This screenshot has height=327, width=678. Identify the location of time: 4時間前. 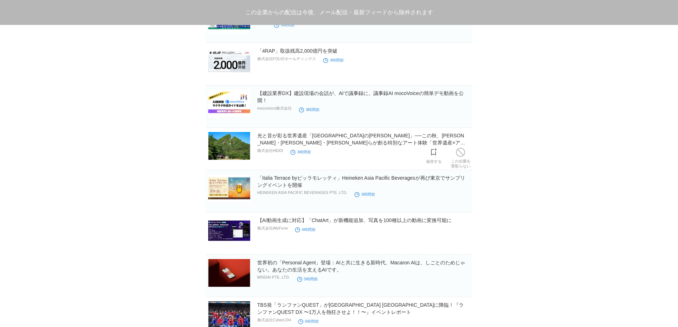
(306, 230).